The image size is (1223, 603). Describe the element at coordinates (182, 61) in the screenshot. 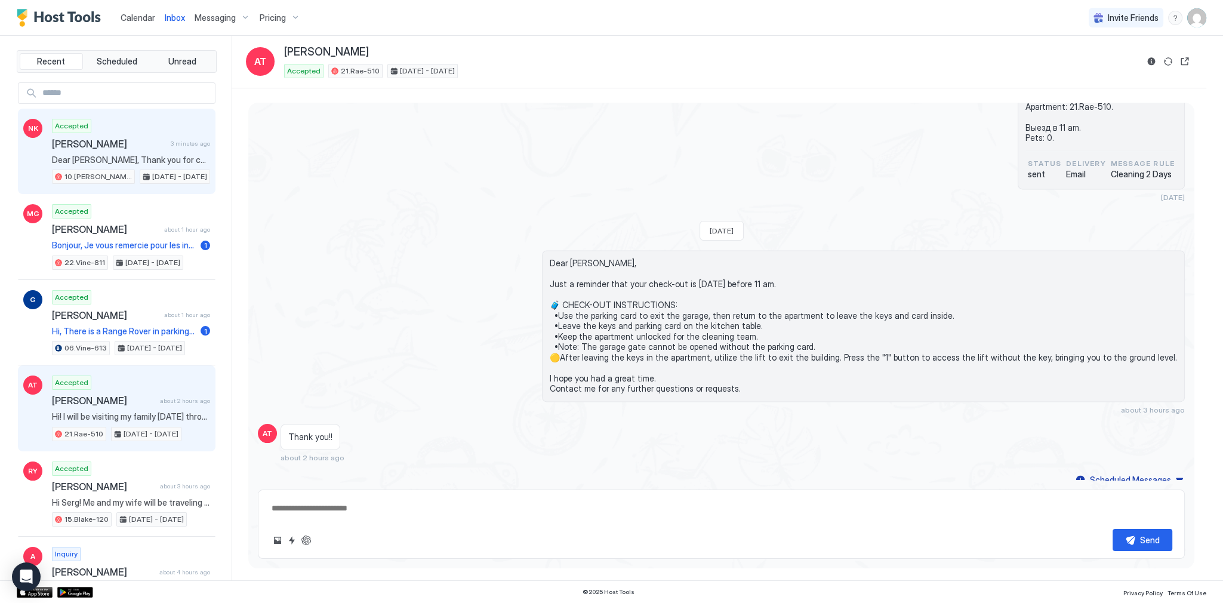

I see `span: Unread` at that location.